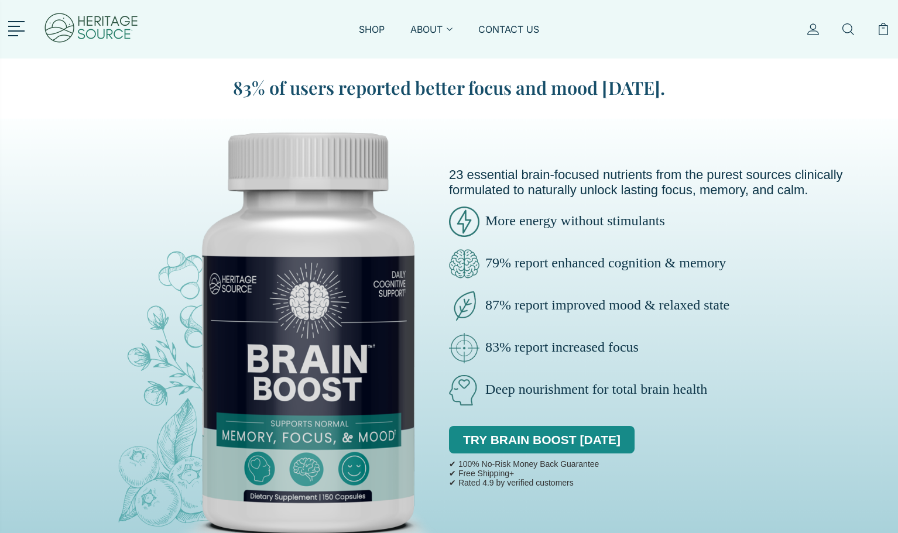  Describe the element at coordinates (673, 183) in the screenshot. I see `p: 23 essential brain-focused nutrients from the purest sources clinically formulated to naturally u...` at that location.